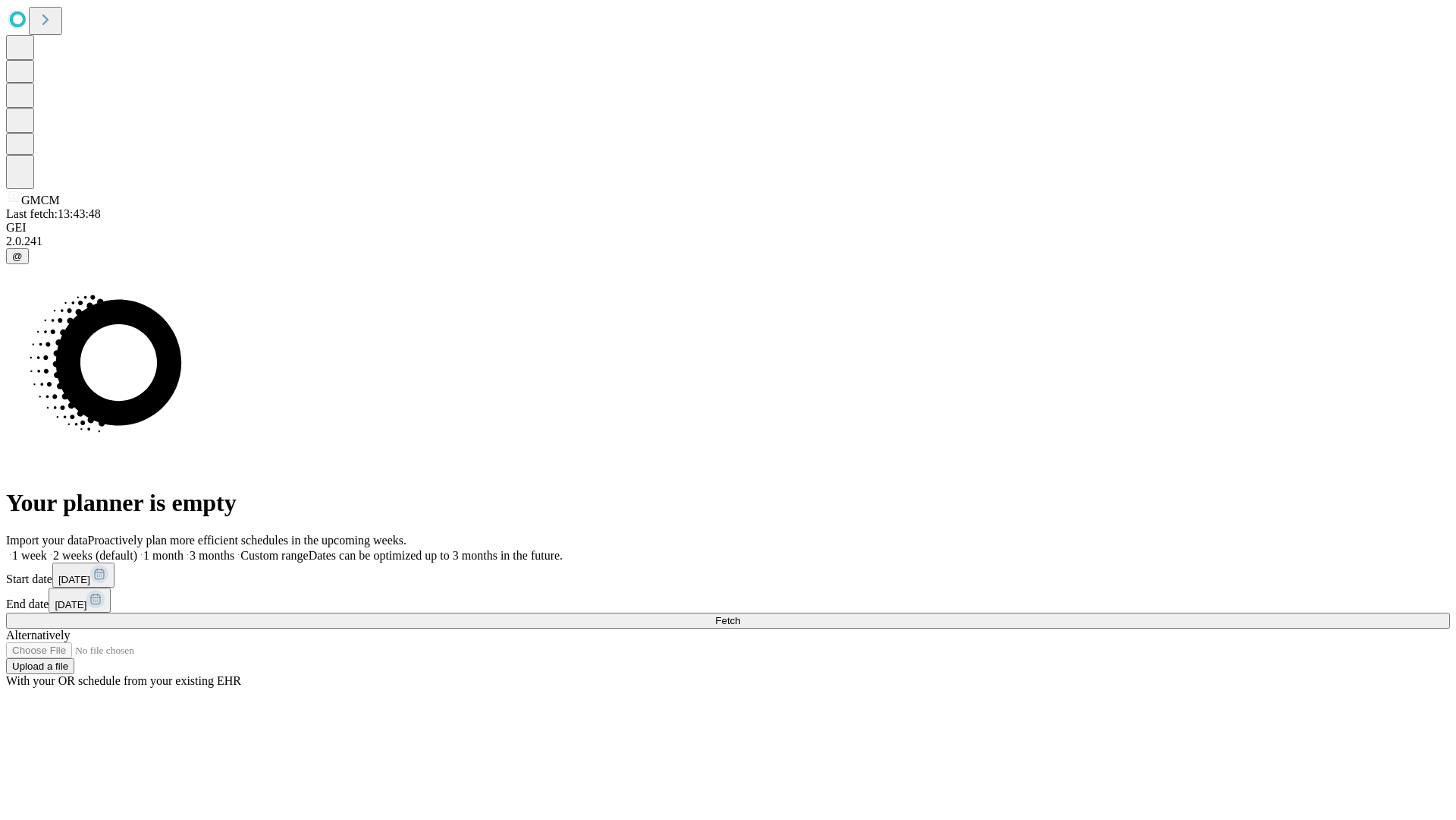 This screenshot has height=820, width=1456. I want to click on button: Fetch, so click(728, 620).